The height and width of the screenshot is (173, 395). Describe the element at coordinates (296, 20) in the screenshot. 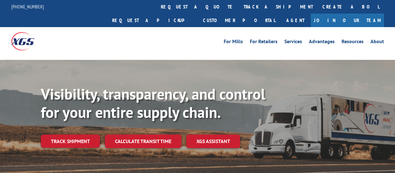

I see `a: Agent` at that location.